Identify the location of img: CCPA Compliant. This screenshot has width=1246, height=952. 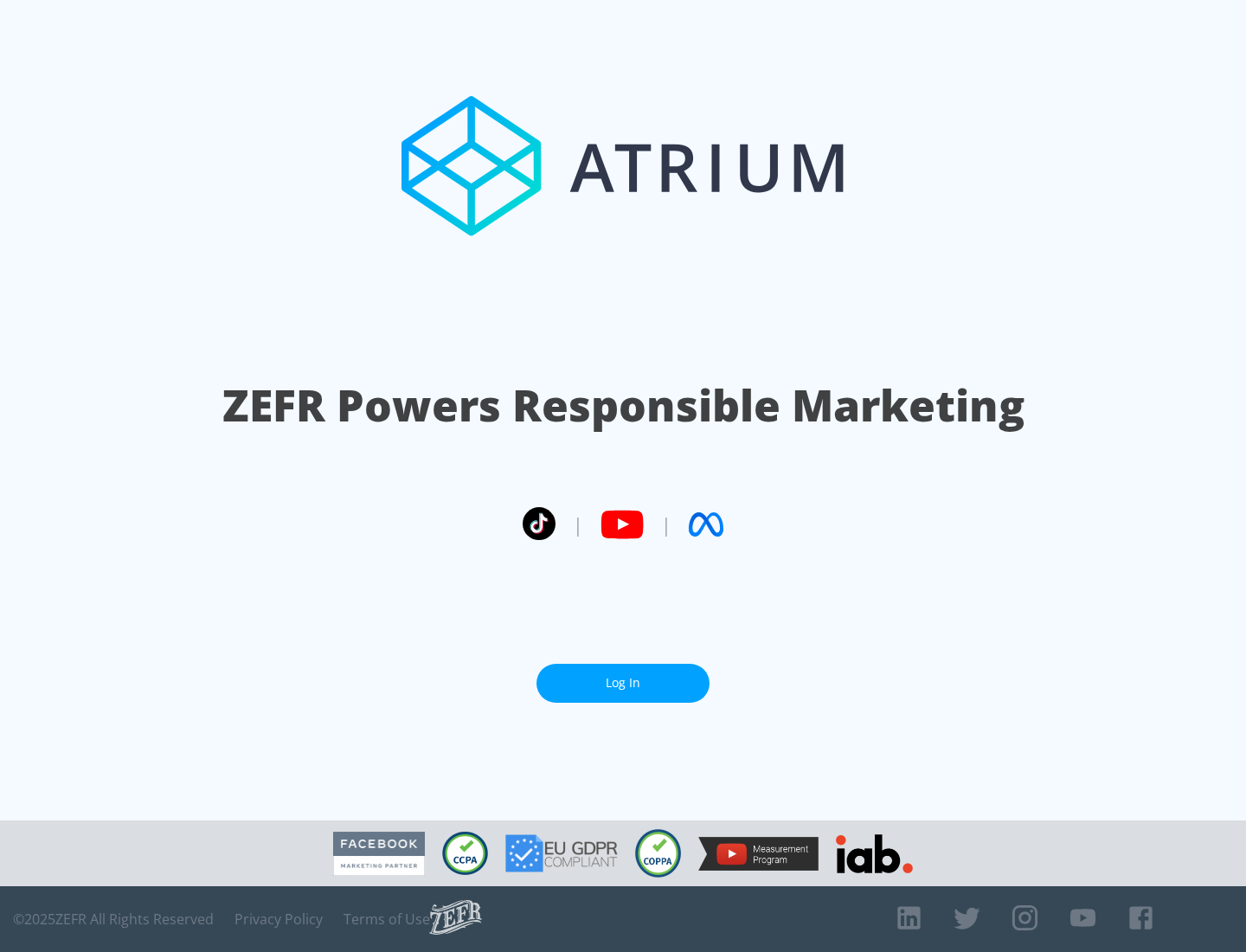
(464, 853).